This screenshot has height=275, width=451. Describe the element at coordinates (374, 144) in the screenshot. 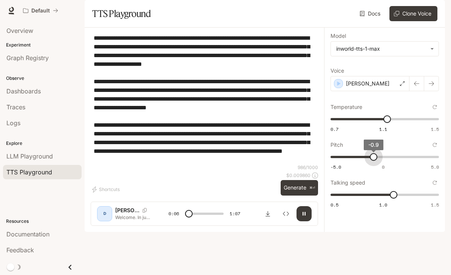

I see `span: -0.9` at that location.